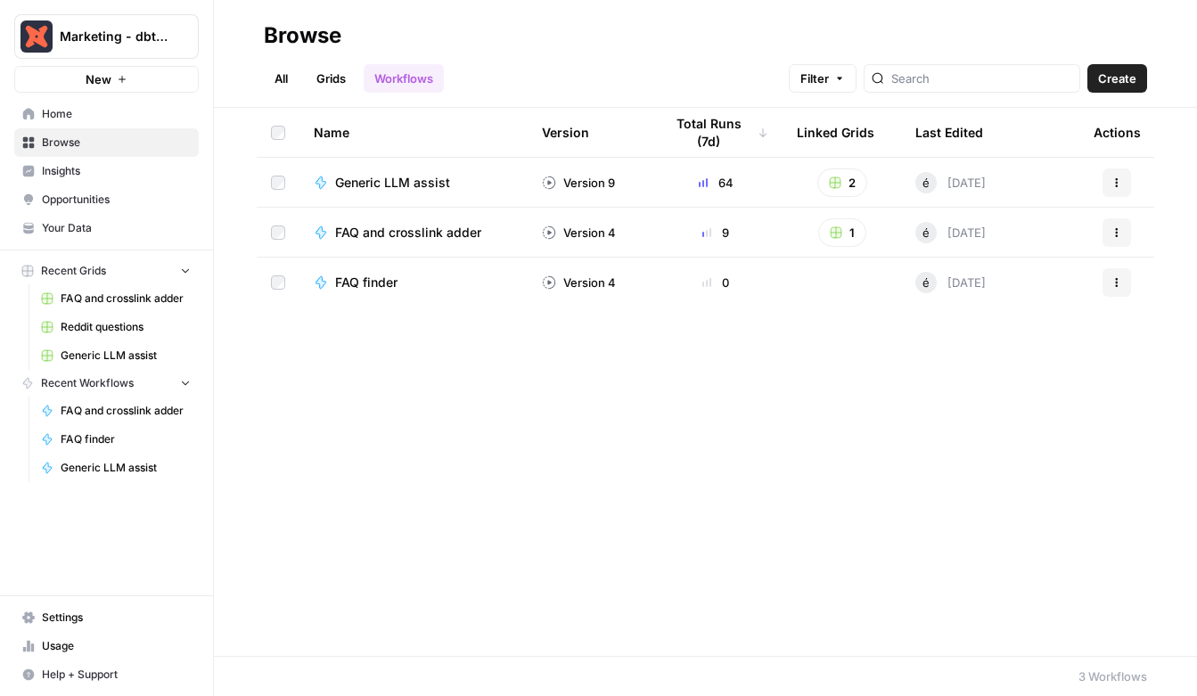  I want to click on span: Recent Workflows, so click(87, 383).